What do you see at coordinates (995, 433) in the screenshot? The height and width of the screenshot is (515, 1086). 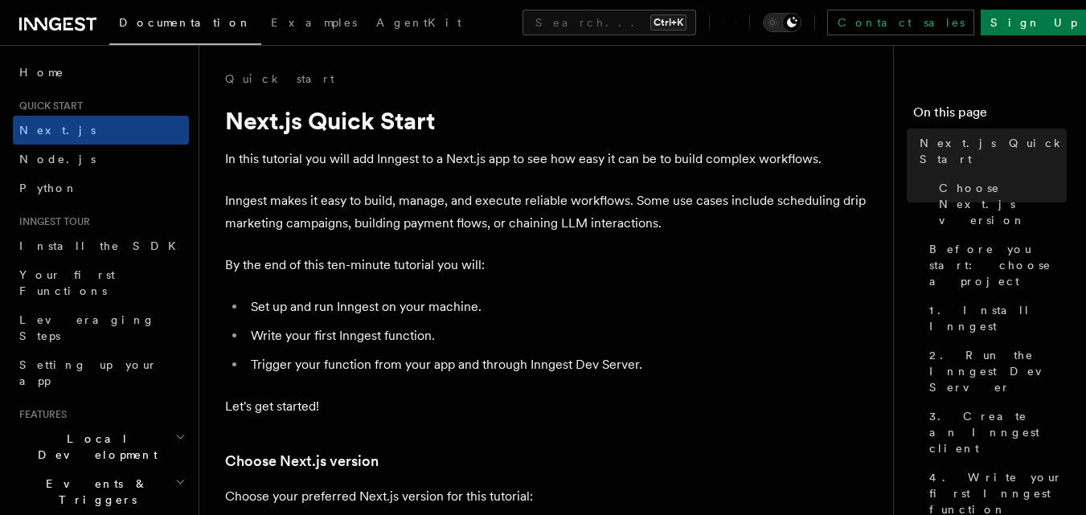 I see `a: 3. Create an Inngest client` at bounding box center [995, 433].